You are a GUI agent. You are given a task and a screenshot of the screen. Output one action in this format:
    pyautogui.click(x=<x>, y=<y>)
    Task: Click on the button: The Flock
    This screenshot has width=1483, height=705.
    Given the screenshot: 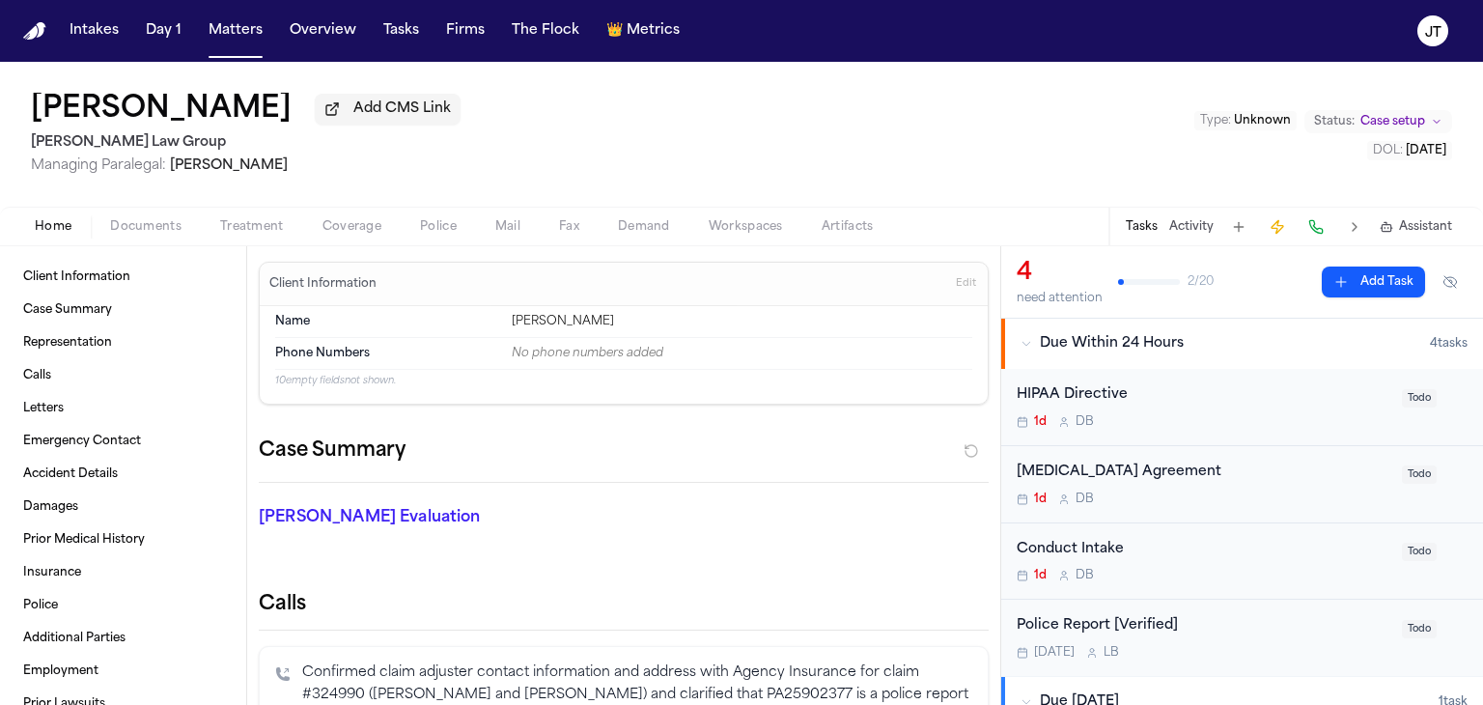 What is the action you would take?
    pyautogui.click(x=546, y=31)
    